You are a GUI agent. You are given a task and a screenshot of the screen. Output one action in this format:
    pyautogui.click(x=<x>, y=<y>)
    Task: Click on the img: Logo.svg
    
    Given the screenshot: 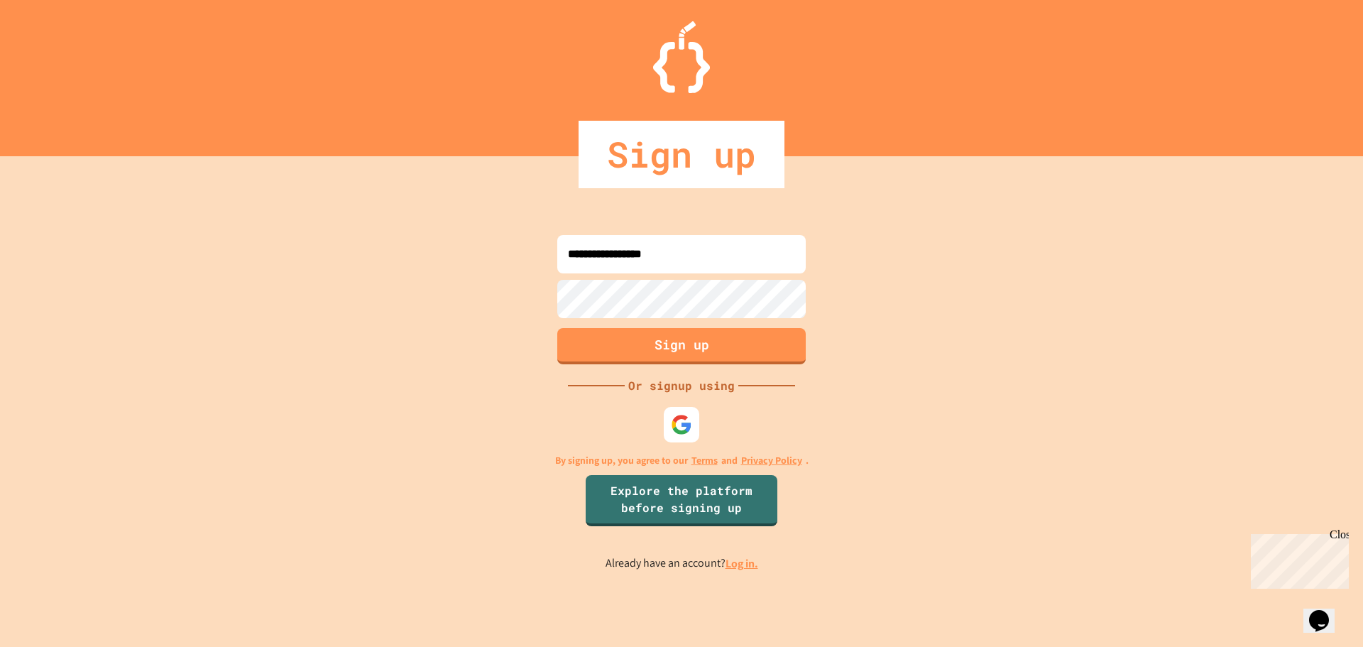 What is the action you would take?
    pyautogui.click(x=681, y=57)
    